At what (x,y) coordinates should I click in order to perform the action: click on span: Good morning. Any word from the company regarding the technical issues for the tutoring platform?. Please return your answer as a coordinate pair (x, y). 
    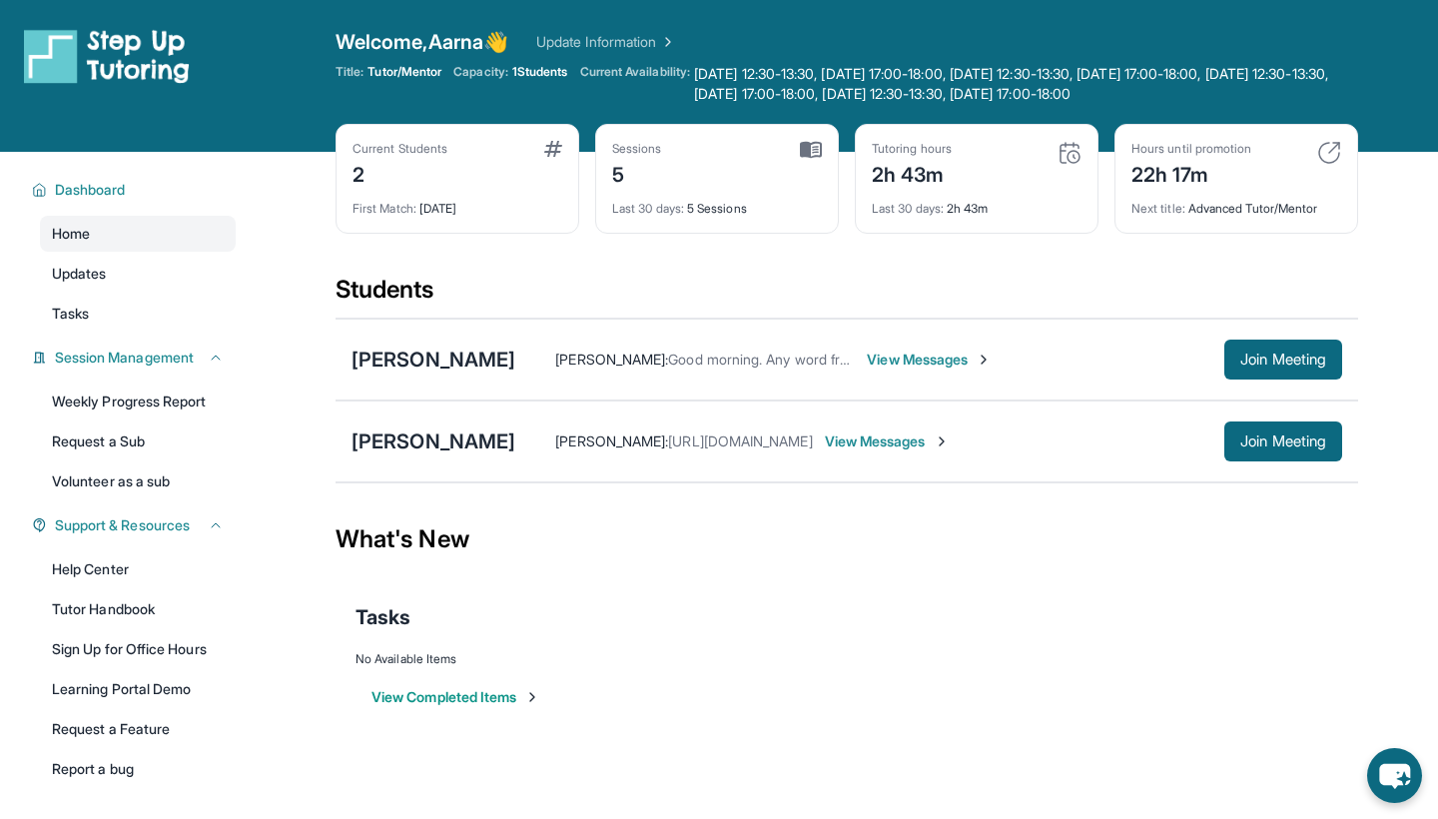
    Looking at the image, I should click on (984, 359).